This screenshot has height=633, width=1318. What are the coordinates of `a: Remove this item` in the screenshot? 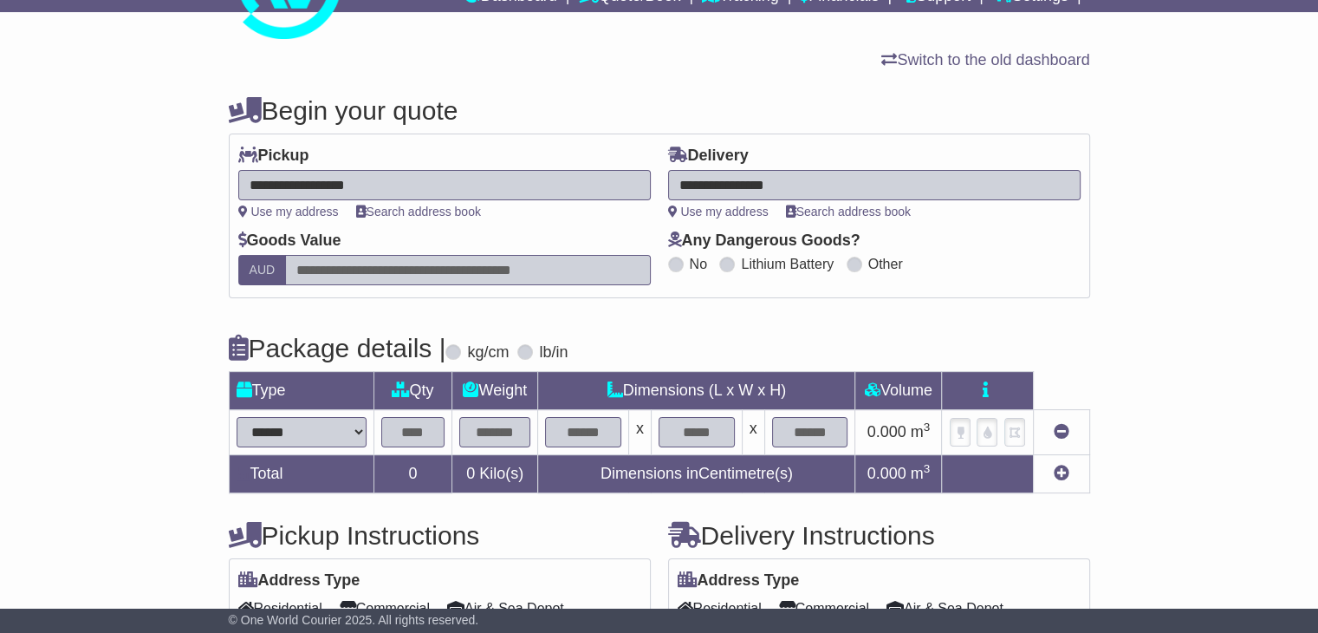 It's located at (1062, 432).